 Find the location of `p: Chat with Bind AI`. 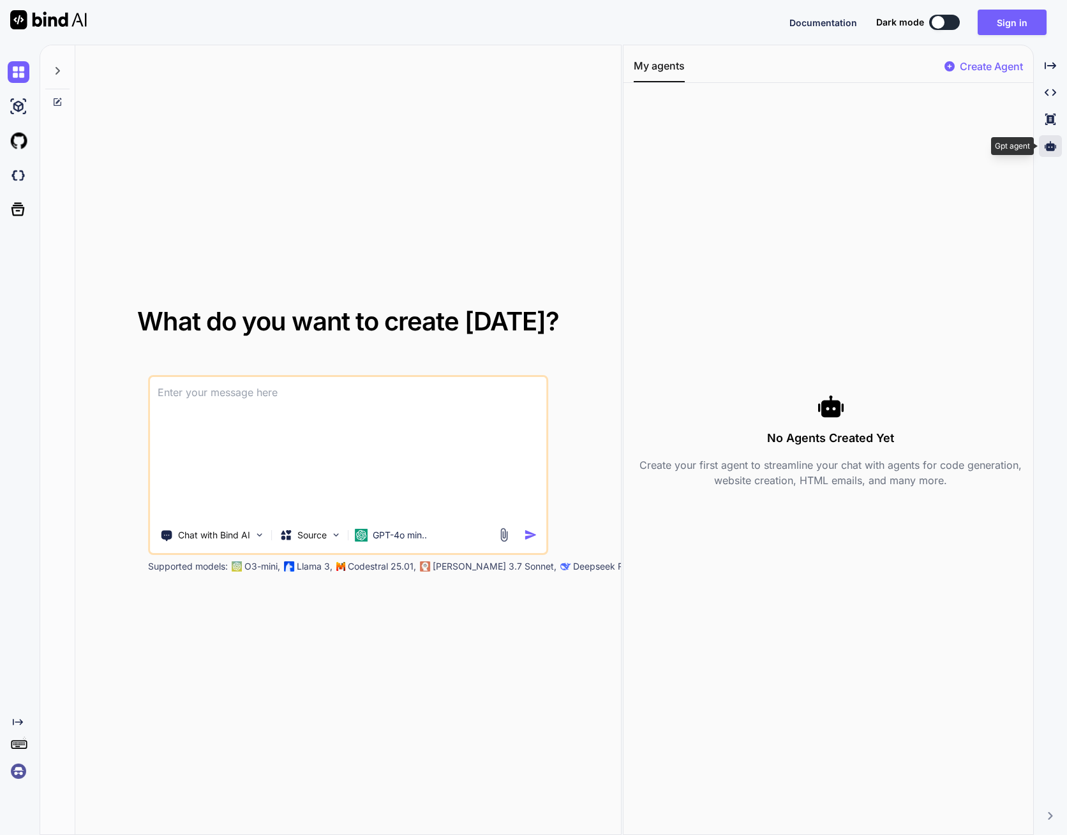

p: Chat with Bind AI is located at coordinates (214, 535).